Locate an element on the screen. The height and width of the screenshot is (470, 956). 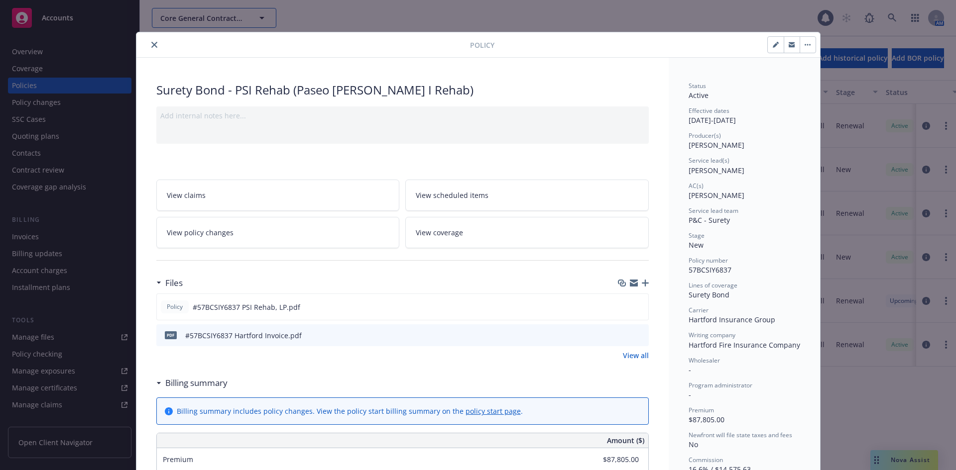
a: policy start page is located at coordinates (493, 411).